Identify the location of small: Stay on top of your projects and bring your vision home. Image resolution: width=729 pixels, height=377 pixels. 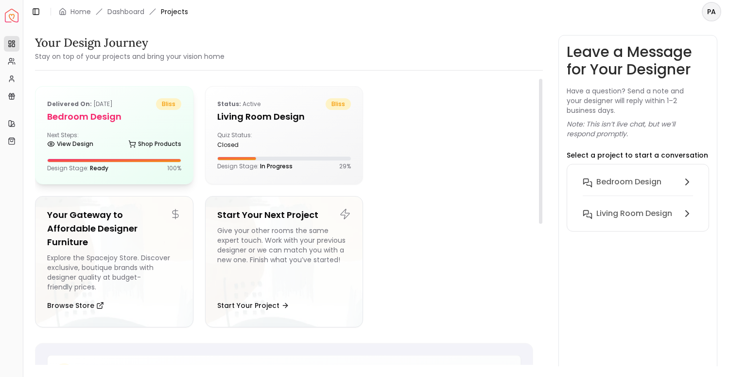
(130, 56).